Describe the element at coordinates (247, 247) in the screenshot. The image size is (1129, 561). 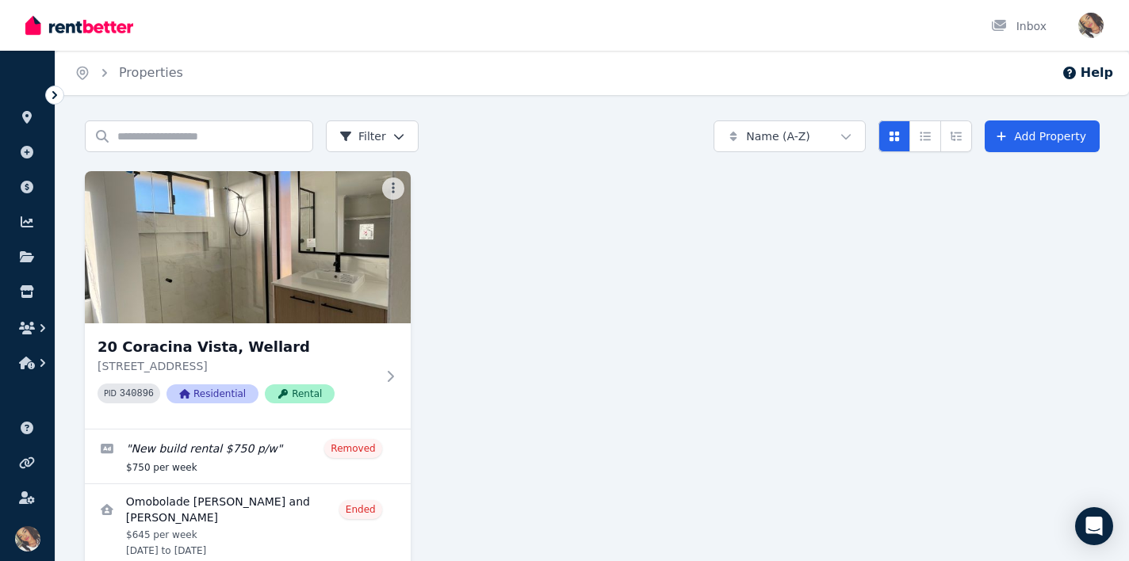
I see `img: 20 Coracina Vista, Wellard` at that location.